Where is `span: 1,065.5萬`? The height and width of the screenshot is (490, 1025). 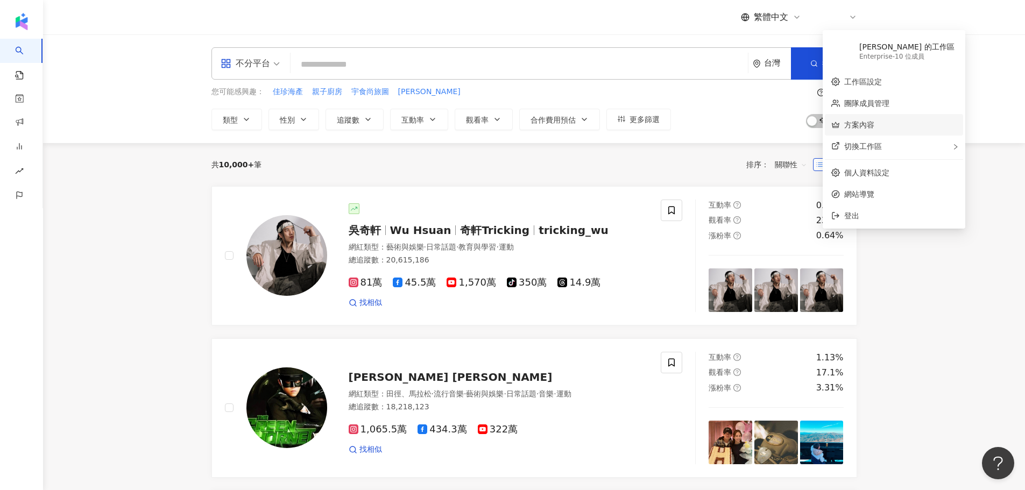
span: 1,065.5萬 is located at coordinates (378, 429).